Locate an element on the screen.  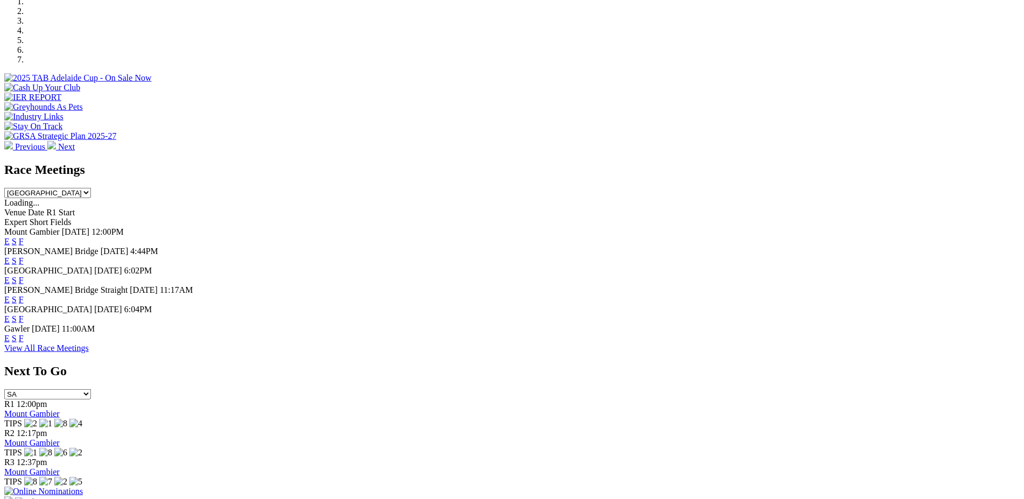
span: Previous is located at coordinates (30, 146).